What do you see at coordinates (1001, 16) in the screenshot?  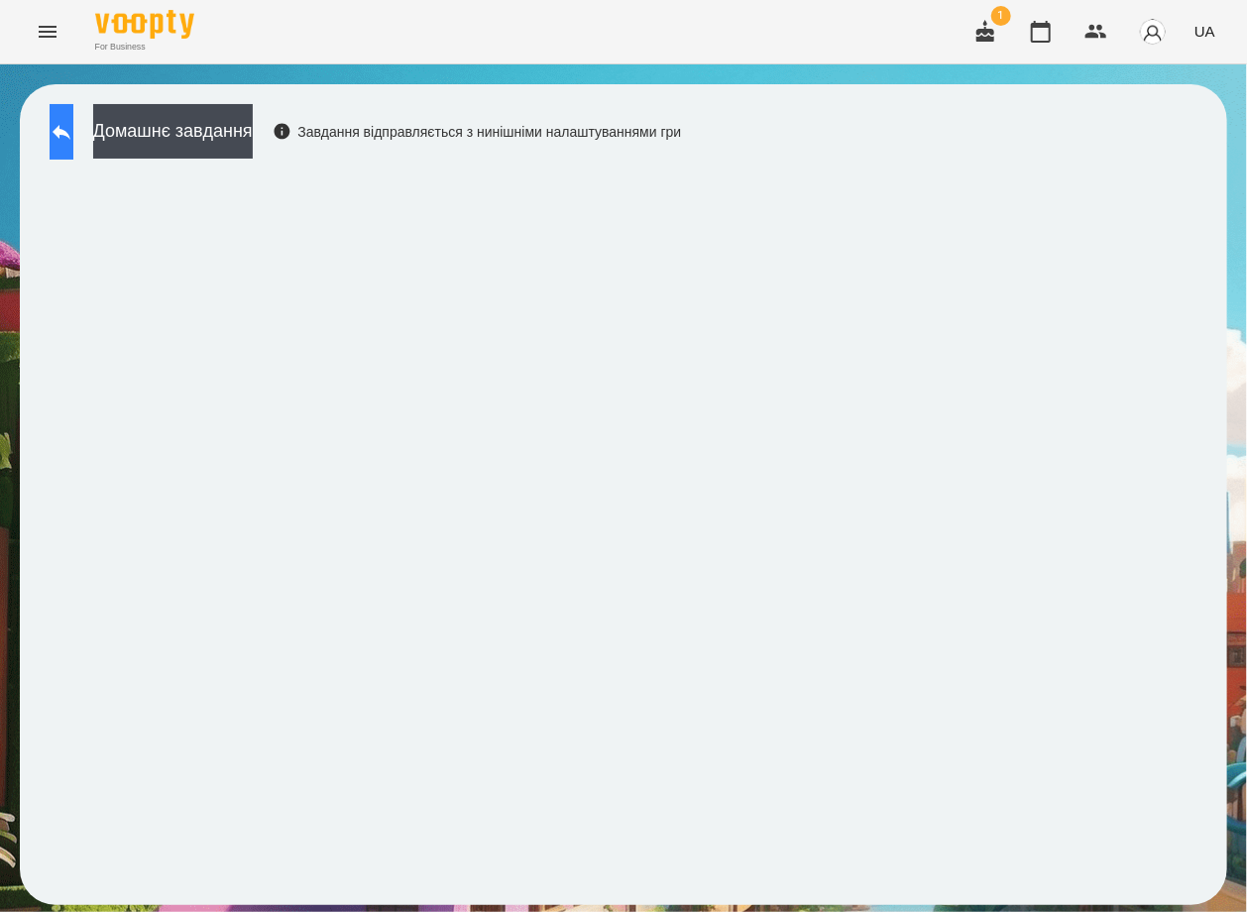 I see `span: 1` at bounding box center [1001, 16].